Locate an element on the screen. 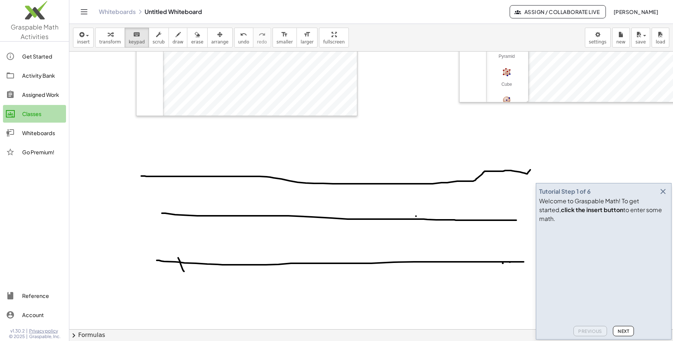  span: larger is located at coordinates (307, 42).